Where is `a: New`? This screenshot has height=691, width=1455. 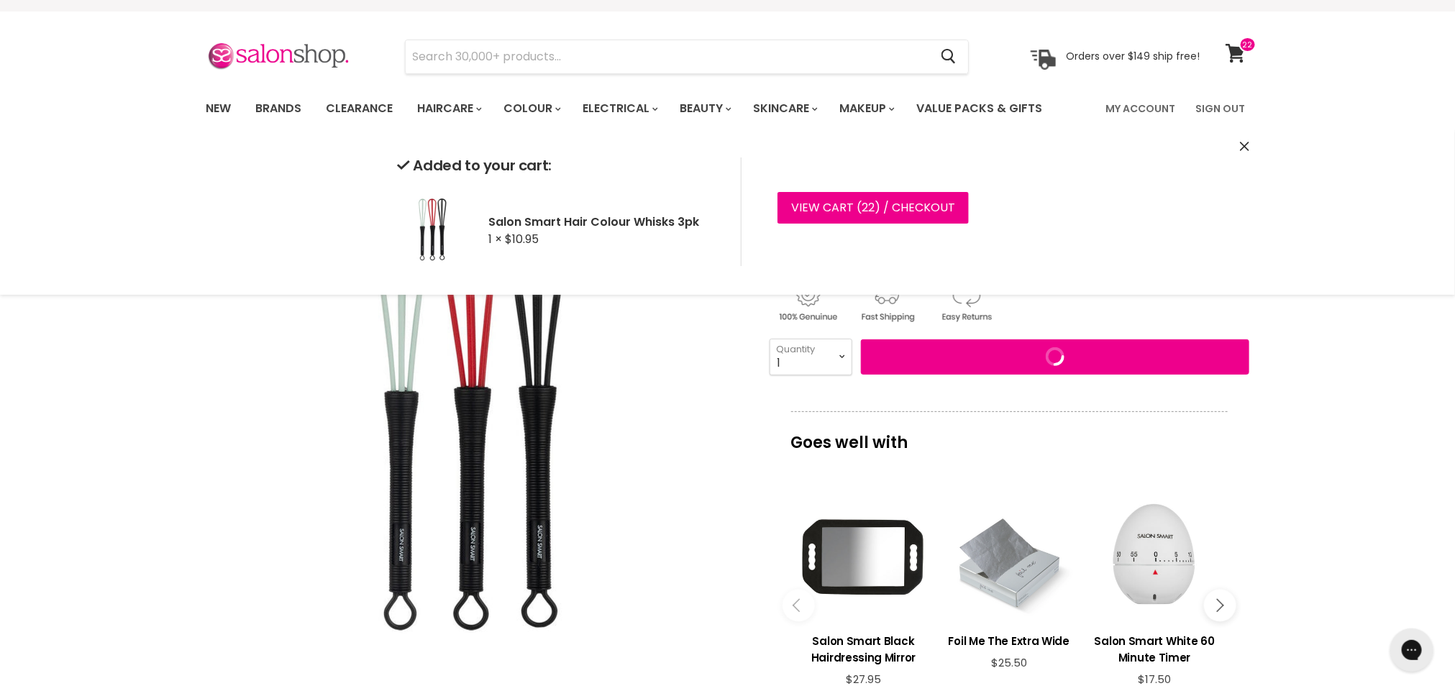 a: New is located at coordinates (219, 109).